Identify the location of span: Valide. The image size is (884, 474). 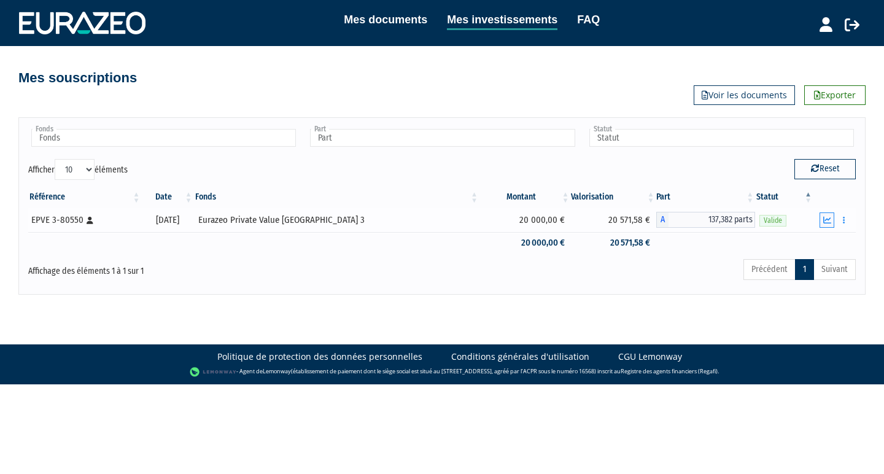
(773, 220).